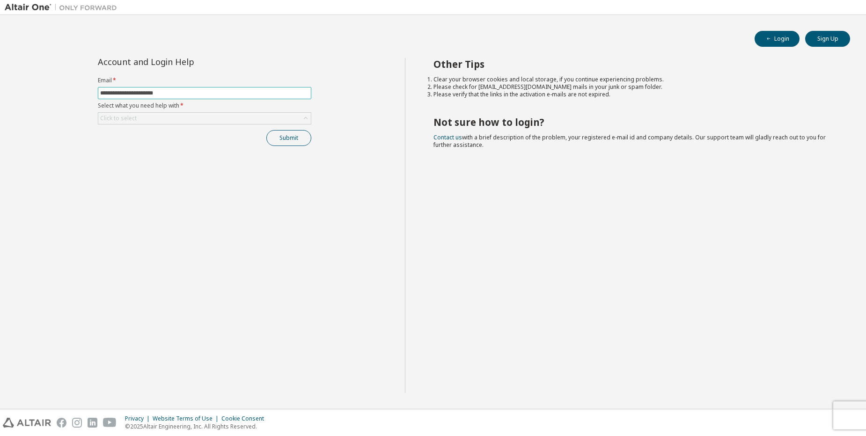 This screenshot has width=866, height=436. I want to click on p: © 2025 Altair Engineering, Inc. All Rights Reserved., so click(197, 427).